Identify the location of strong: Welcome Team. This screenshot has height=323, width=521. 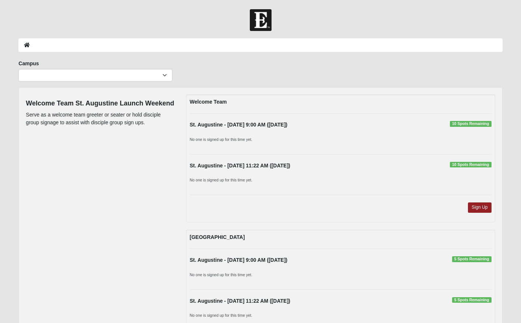
(208, 102).